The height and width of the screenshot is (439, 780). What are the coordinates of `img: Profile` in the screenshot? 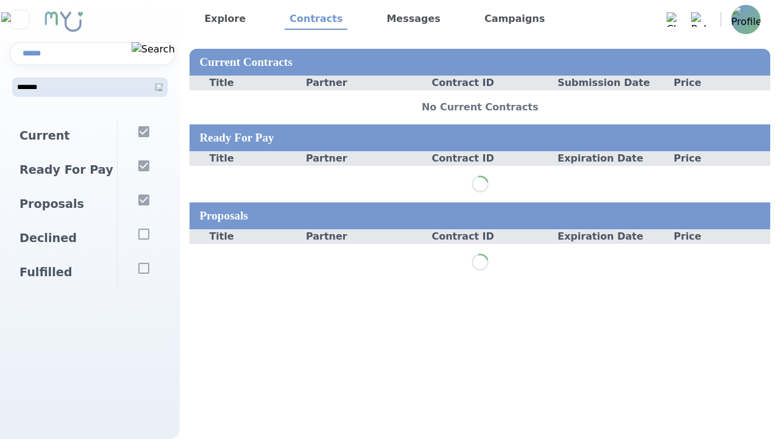 It's located at (746, 20).